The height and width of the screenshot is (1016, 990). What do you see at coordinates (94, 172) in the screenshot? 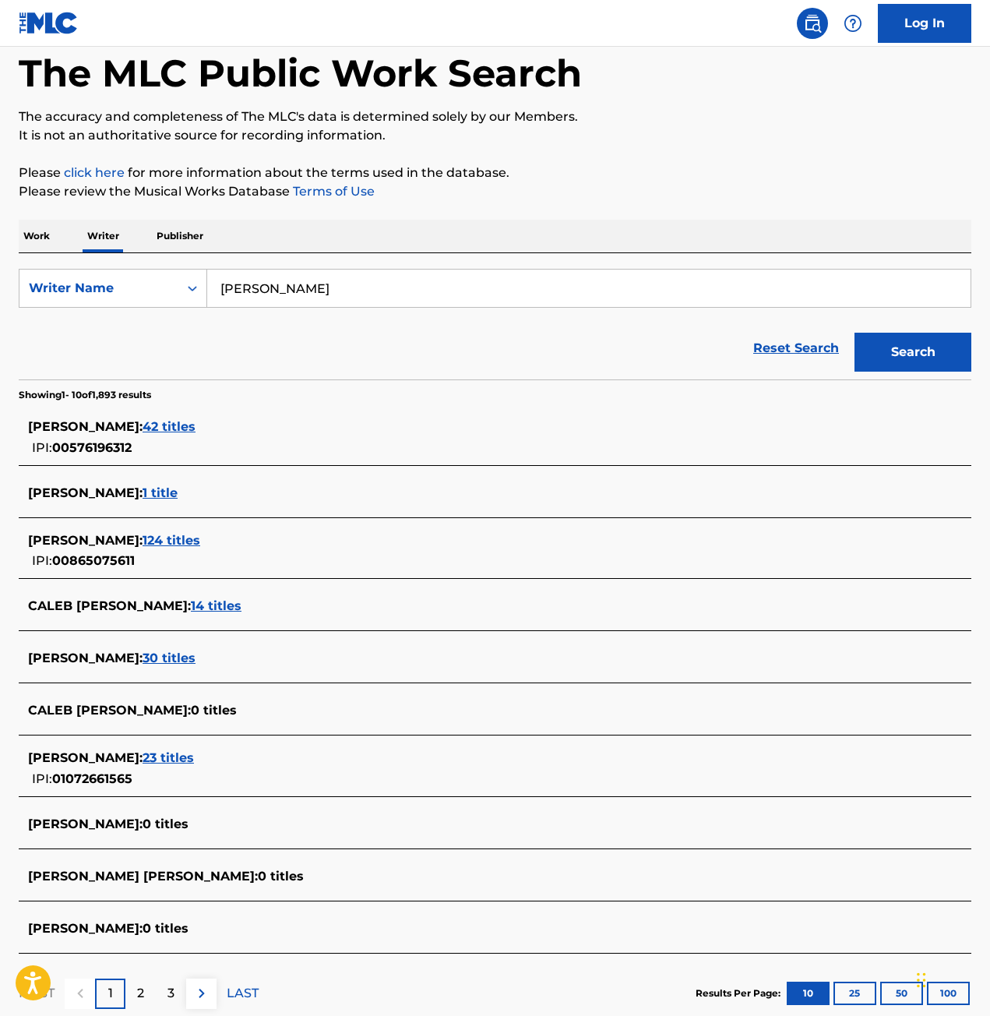
I see `a: click here` at bounding box center [94, 172].